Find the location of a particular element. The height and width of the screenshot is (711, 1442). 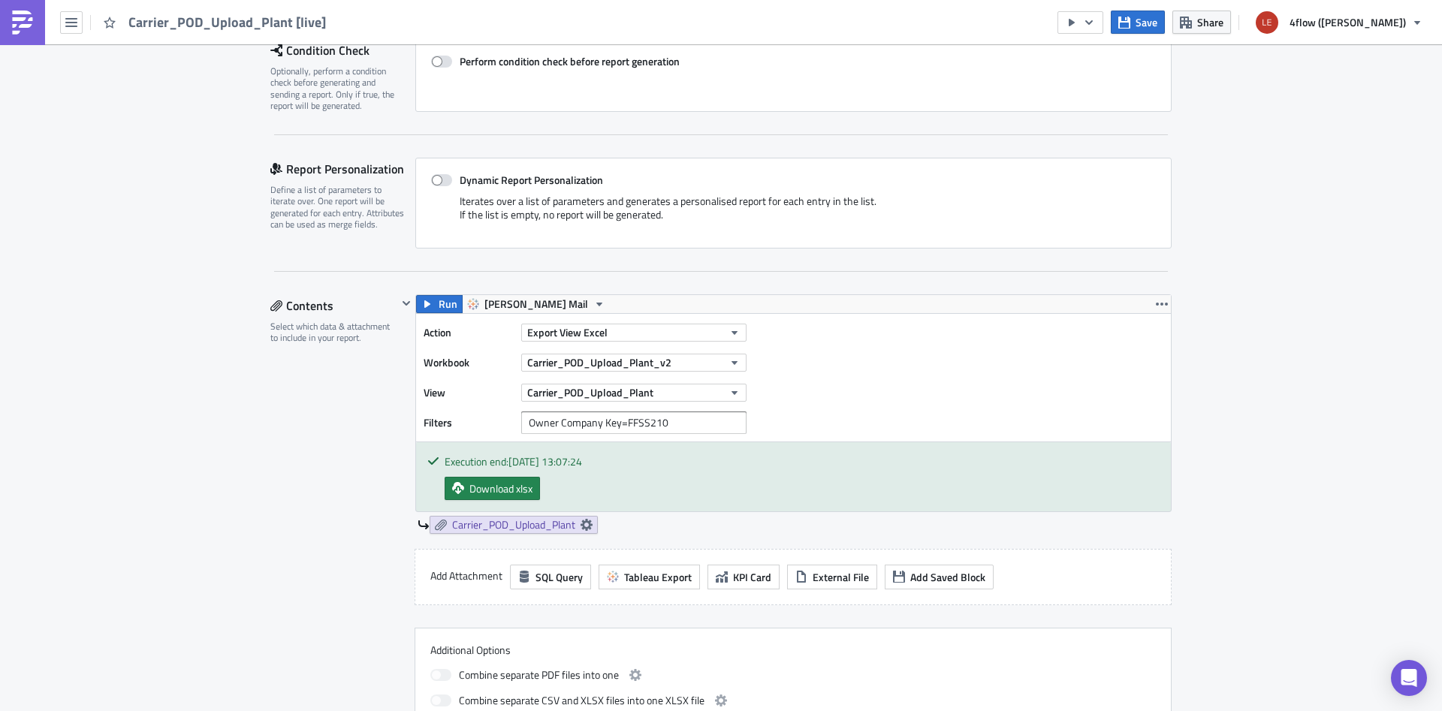

label: Action is located at coordinates (469, 333).